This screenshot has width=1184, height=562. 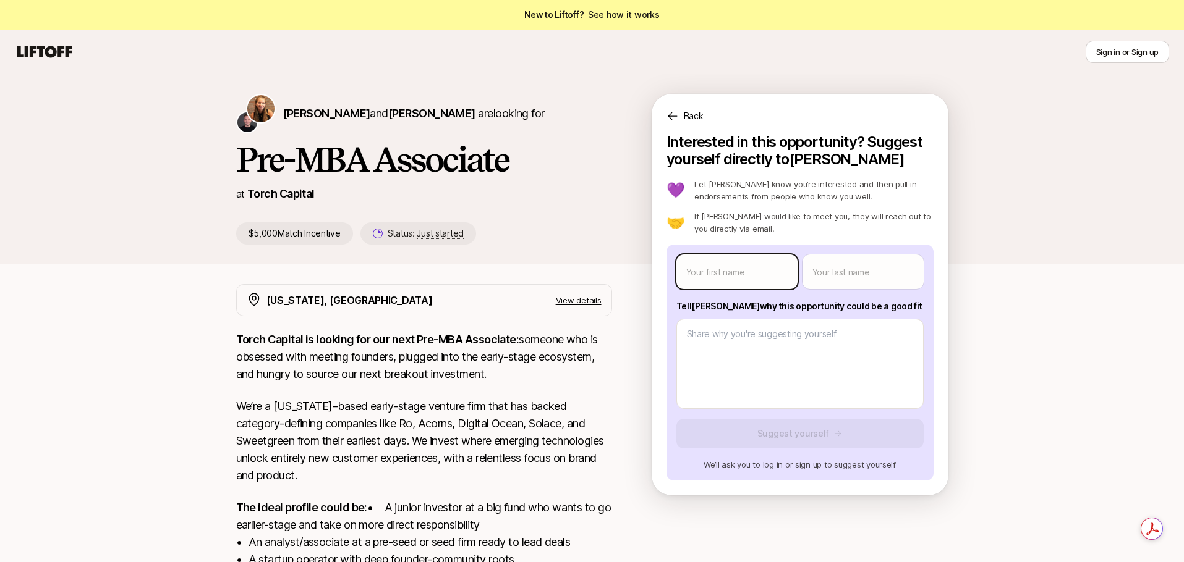 I want to click on span: New to Liftoff?, so click(x=591, y=15).